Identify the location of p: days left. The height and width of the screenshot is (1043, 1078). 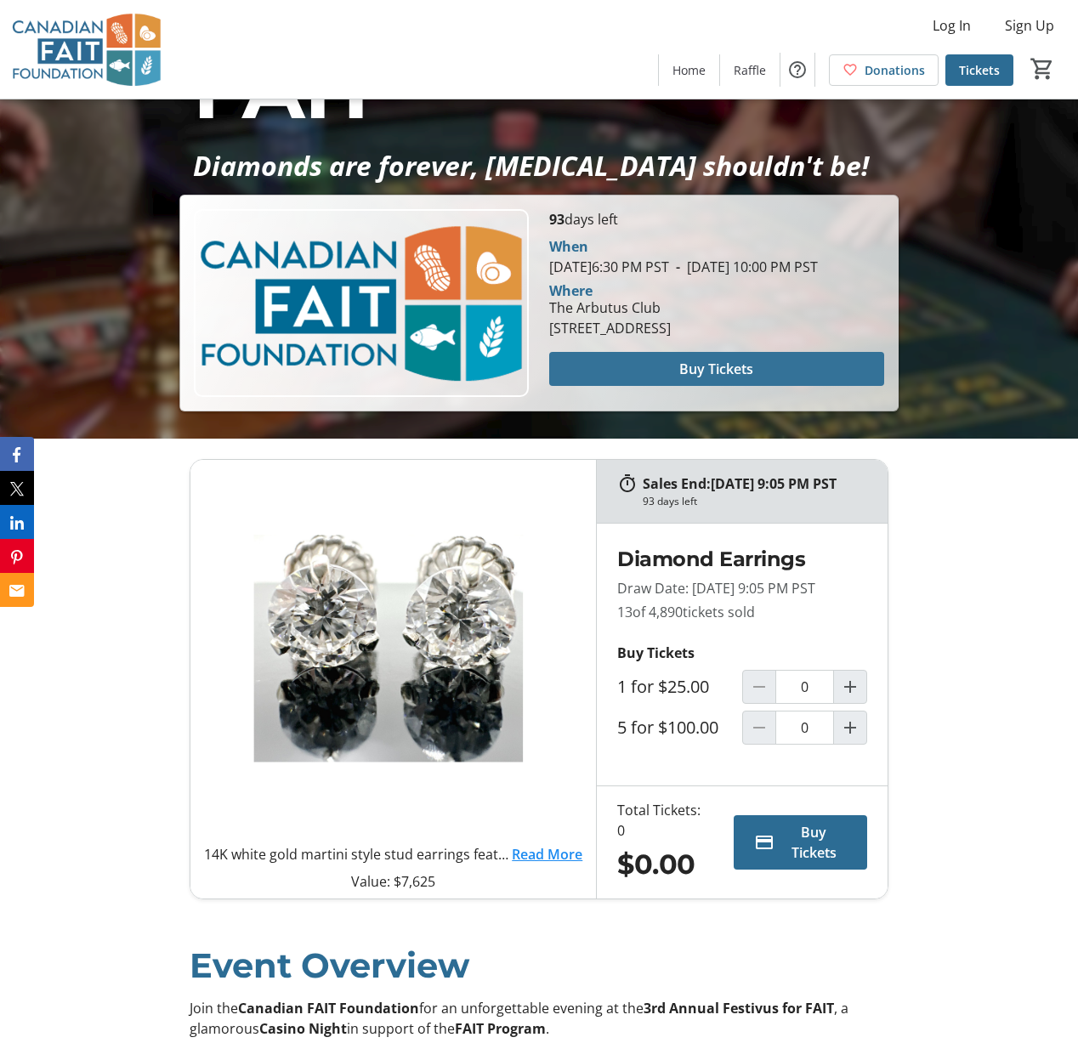
(716, 219).